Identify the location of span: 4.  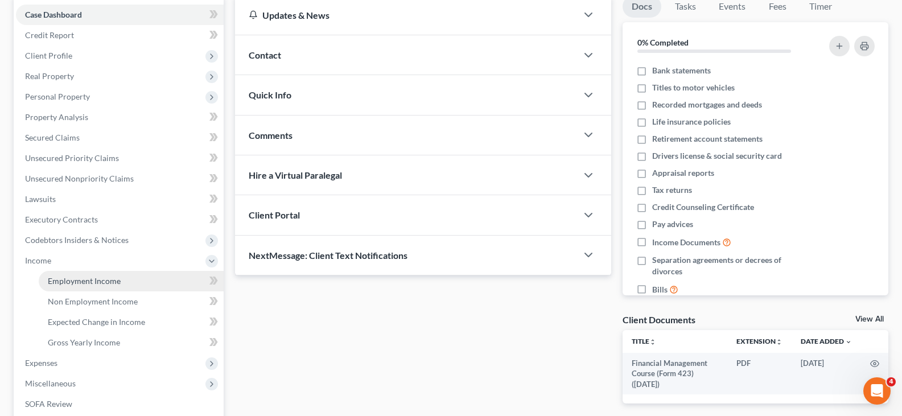
(891, 382).